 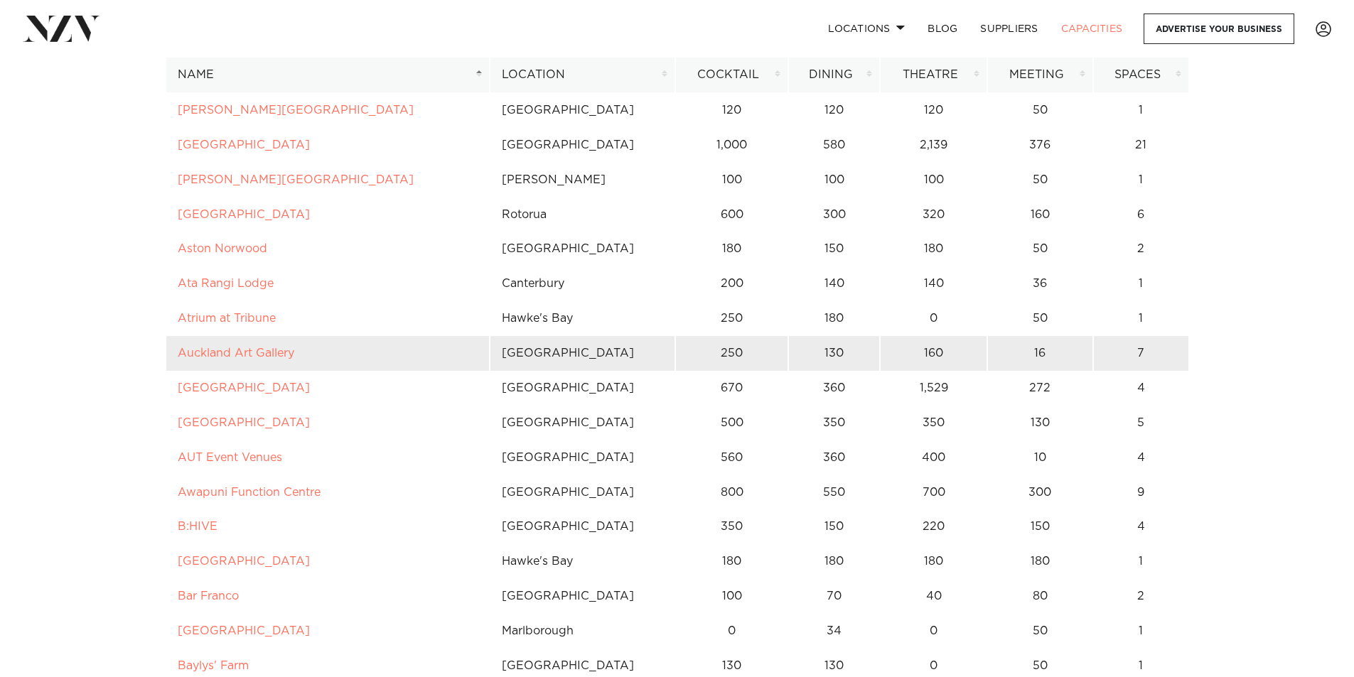 I want to click on td: 500, so click(x=732, y=423).